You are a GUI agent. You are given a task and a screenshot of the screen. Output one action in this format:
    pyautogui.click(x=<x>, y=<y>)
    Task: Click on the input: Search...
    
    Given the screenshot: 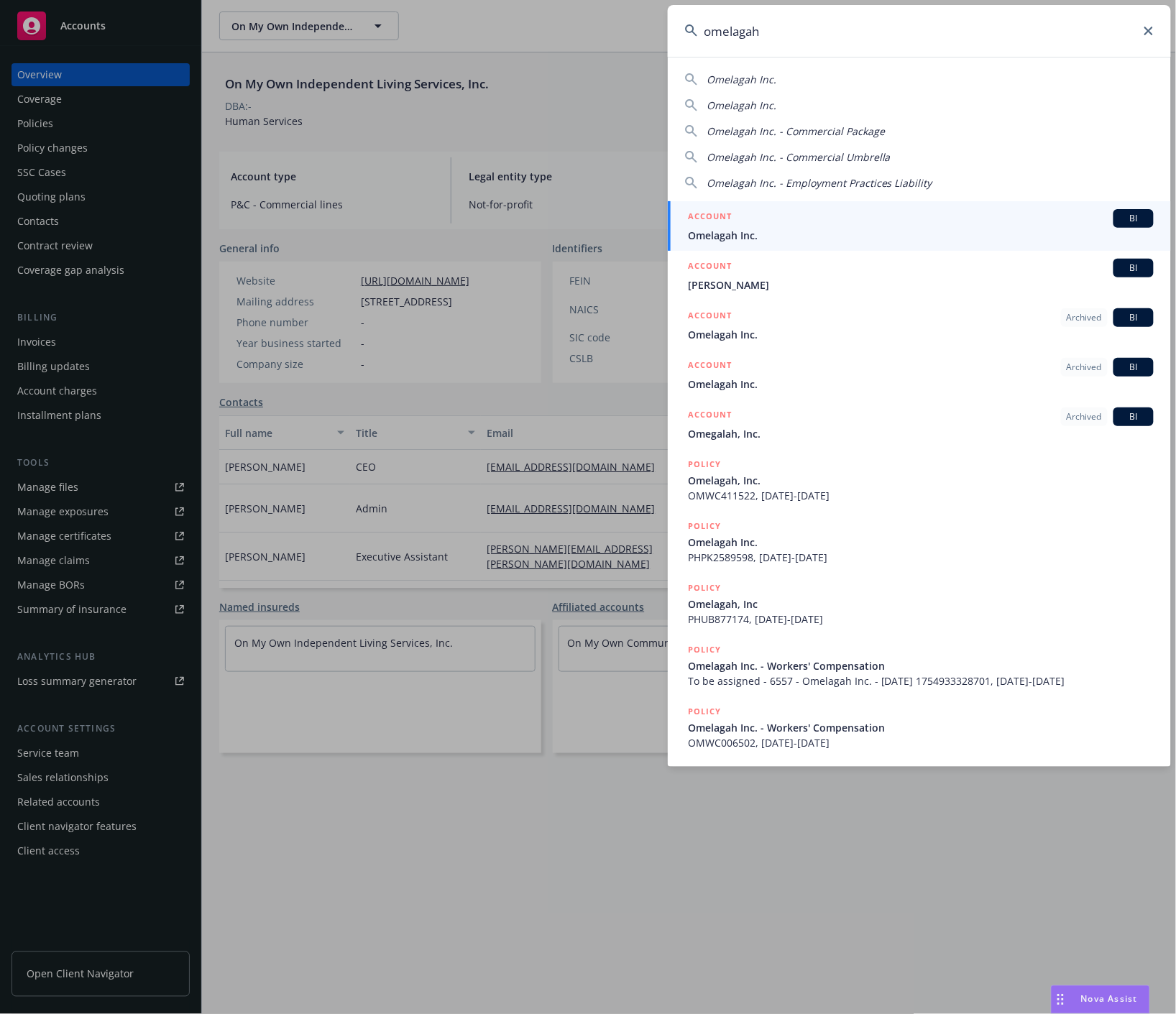 What is the action you would take?
    pyautogui.click(x=919, y=31)
    